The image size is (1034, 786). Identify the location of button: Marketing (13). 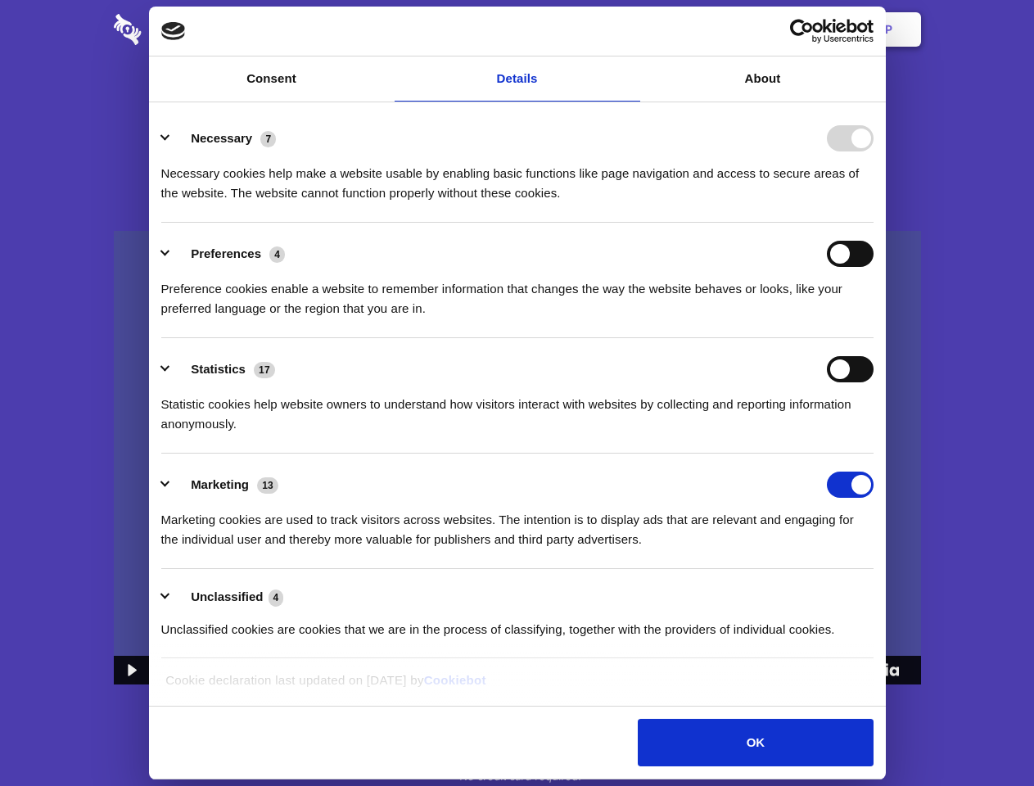
(225, 485).